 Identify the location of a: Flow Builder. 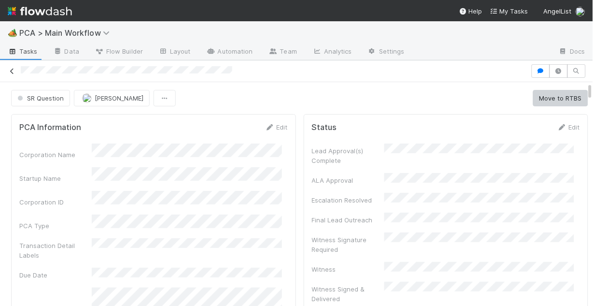
(119, 52).